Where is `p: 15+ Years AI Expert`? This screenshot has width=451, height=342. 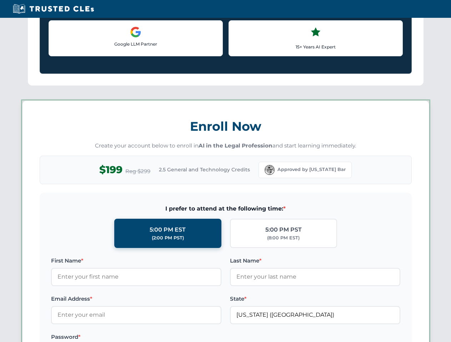
p: 15+ Years AI Expert is located at coordinates (315, 47).